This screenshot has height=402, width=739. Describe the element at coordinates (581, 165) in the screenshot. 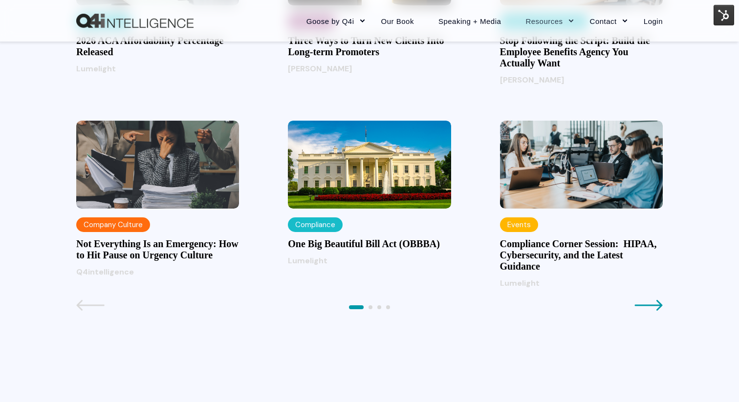

I see `img: Compliance Corner Session: HIPAA, Cybersecurity, and the Latest Guidance` at that location.